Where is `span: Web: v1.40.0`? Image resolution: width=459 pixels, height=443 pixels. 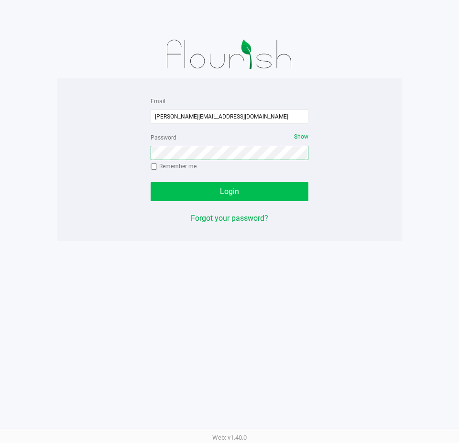 span: Web: v1.40.0 is located at coordinates (229, 437).